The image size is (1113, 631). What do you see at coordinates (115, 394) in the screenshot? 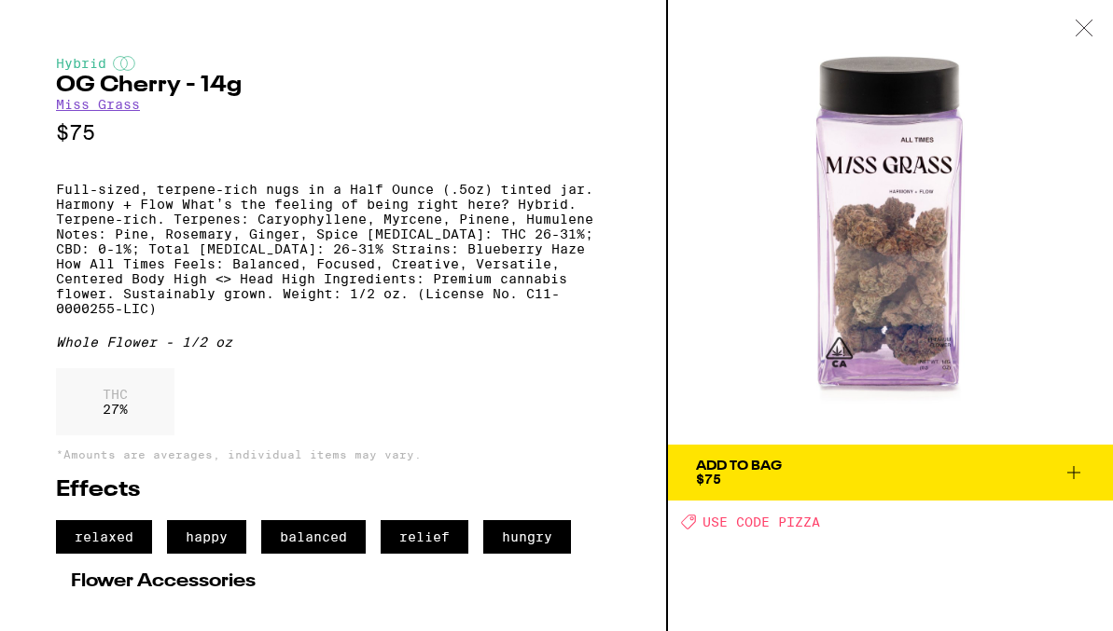
I see `p: THC` at bounding box center [115, 394].